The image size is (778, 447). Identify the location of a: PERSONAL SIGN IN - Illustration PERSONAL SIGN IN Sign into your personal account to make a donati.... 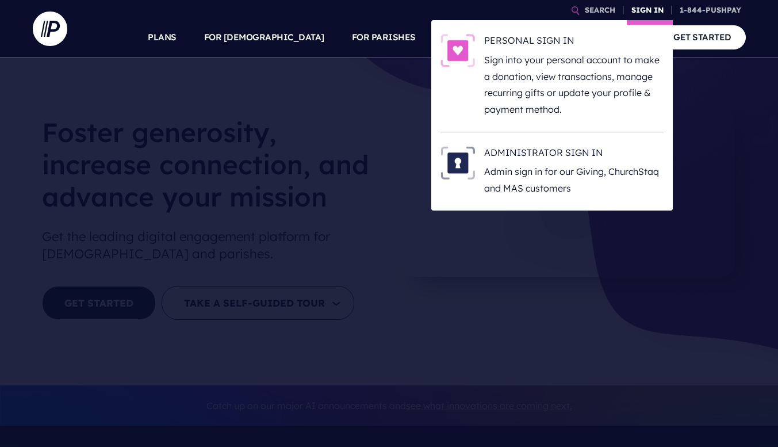
(552, 76).